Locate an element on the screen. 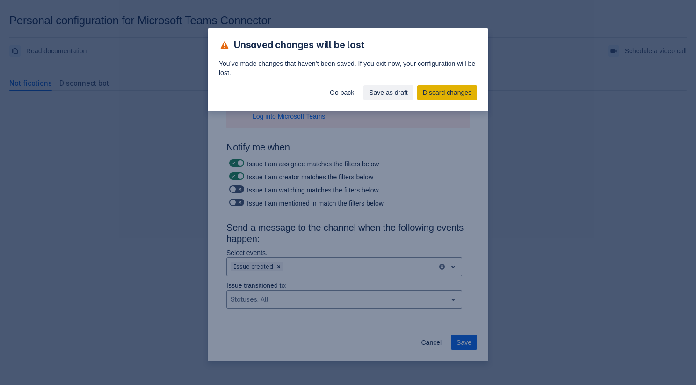  button: Save as draft is located at coordinates (388, 93).